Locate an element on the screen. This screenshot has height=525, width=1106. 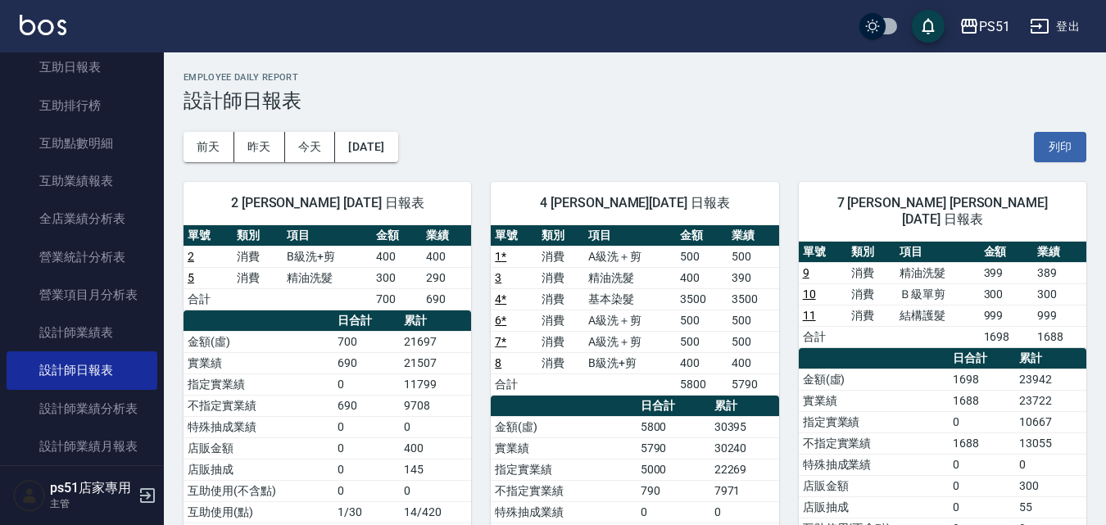
td: 22269 is located at coordinates (745, 469).